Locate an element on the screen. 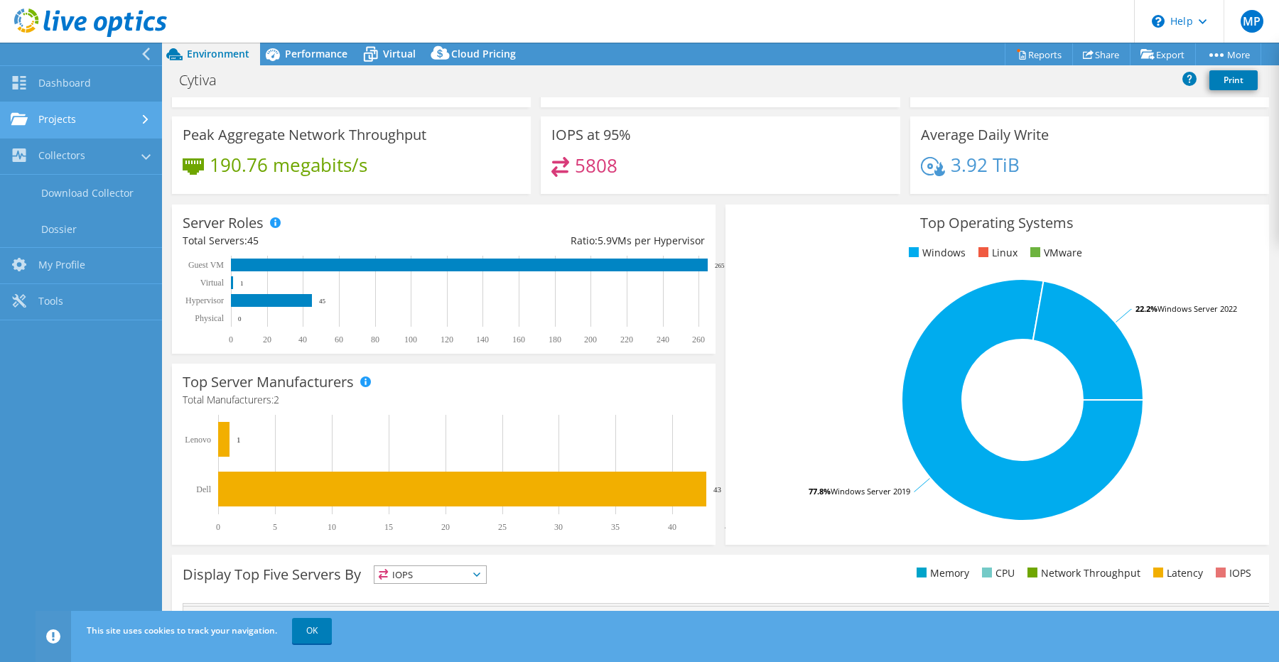 Image resolution: width=1279 pixels, height=662 pixels. span: This site uses cookies to track your navigation. is located at coordinates (182, 630).